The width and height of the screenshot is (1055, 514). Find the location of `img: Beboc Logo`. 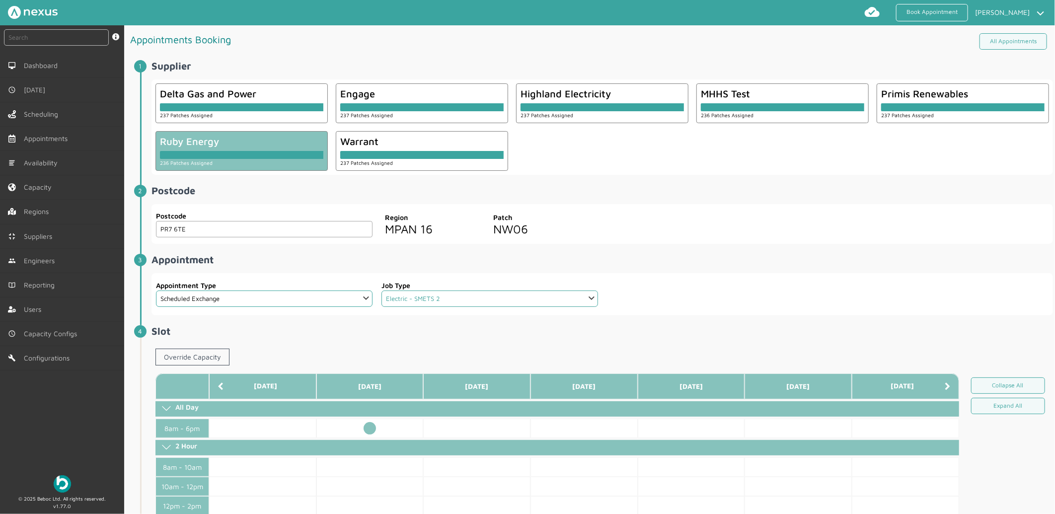

img: Beboc Logo is located at coordinates (62, 484).